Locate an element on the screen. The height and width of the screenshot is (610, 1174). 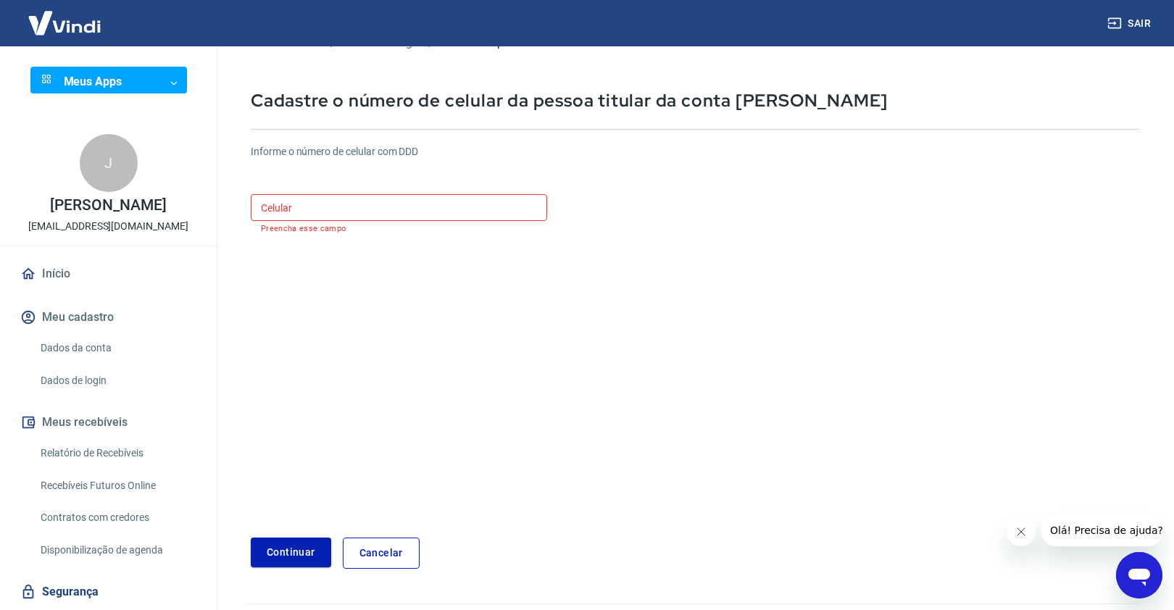
button: Meu cadastro is located at coordinates (108, 317).